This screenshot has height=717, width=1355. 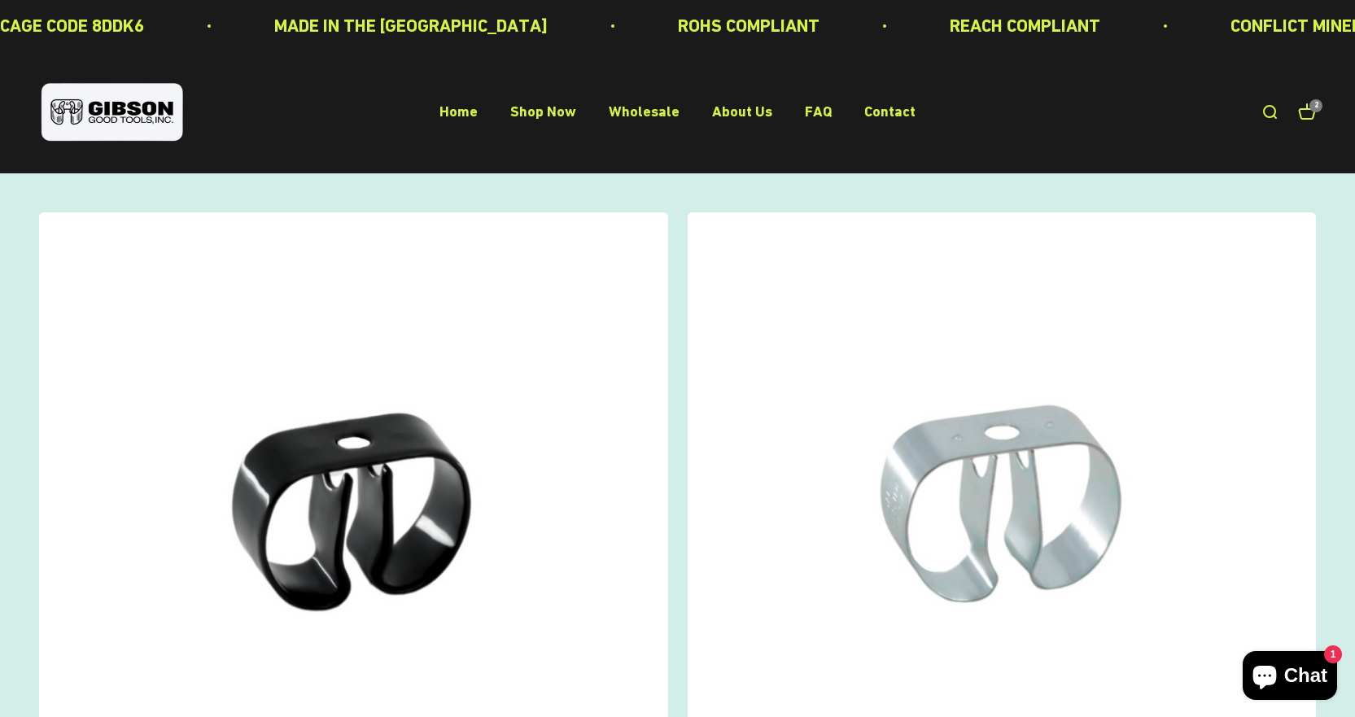 I want to click on a: Shop Now, so click(x=543, y=112).